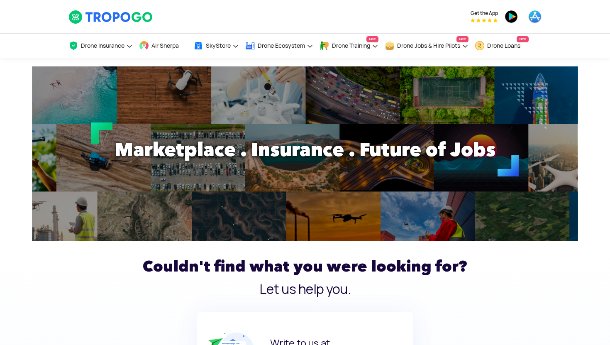 The height and width of the screenshot is (345, 610). Describe the element at coordinates (279, 46) in the screenshot. I see `a: Drone Ecosystem` at that location.